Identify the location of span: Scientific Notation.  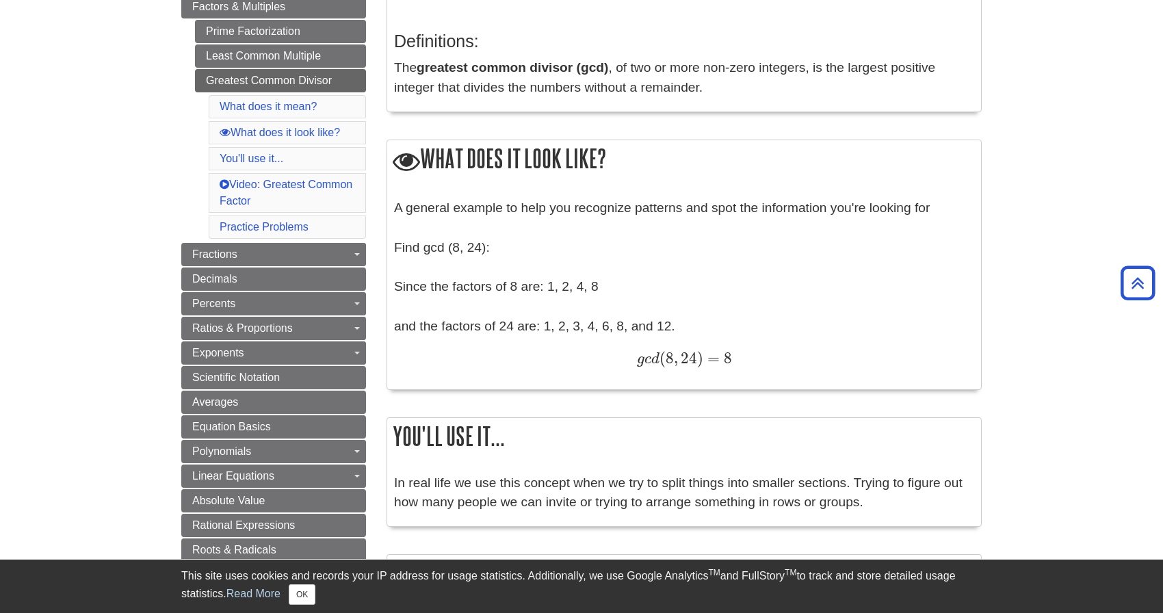
(236, 377).